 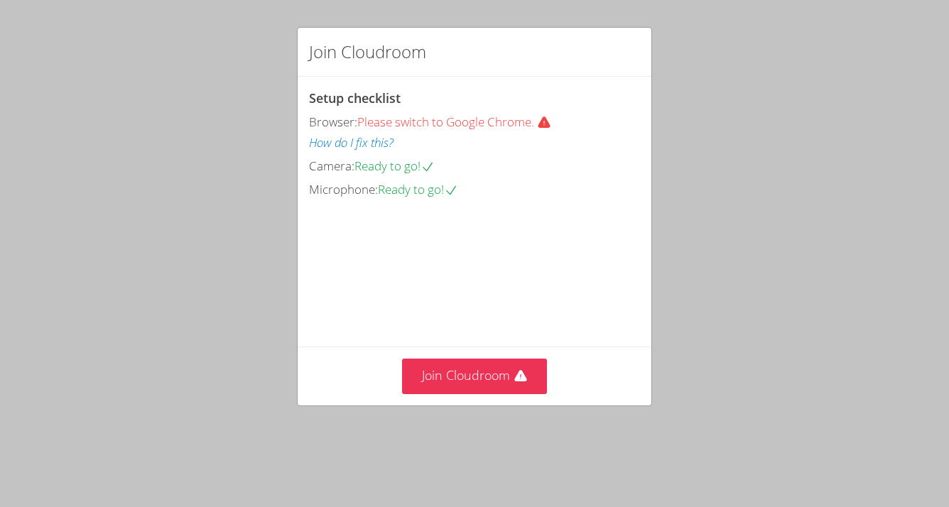 What do you see at coordinates (332, 166) in the screenshot?
I see `span: Camera:` at bounding box center [332, 166].